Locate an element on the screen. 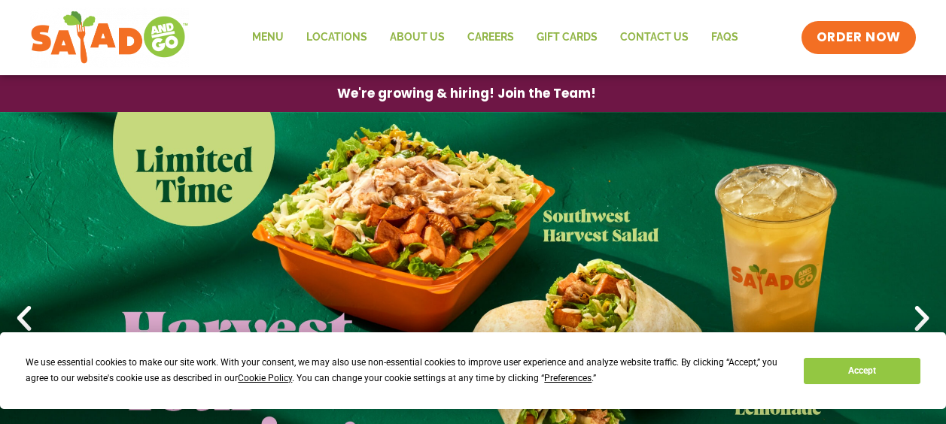 Image resolution: width=946 pixels, height=424 pixels. div: Previous slide is located at coordinates (24, 319).